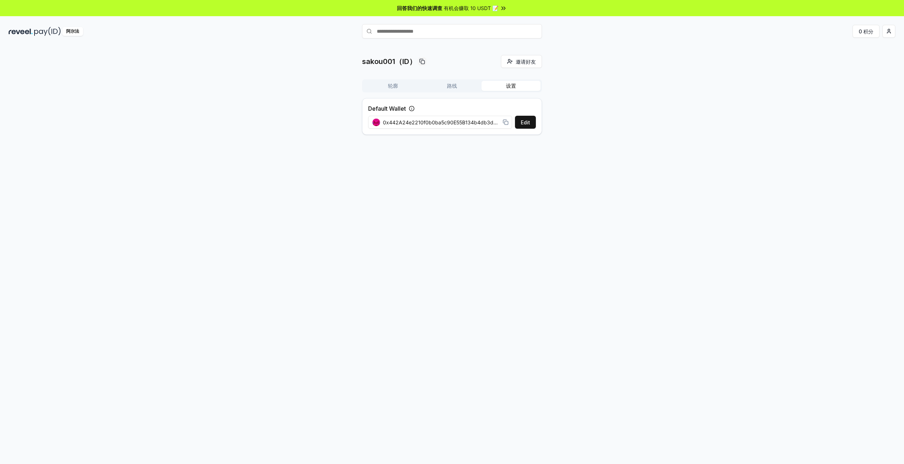  I want to click on label: Default Wallet, so click(387, 109).